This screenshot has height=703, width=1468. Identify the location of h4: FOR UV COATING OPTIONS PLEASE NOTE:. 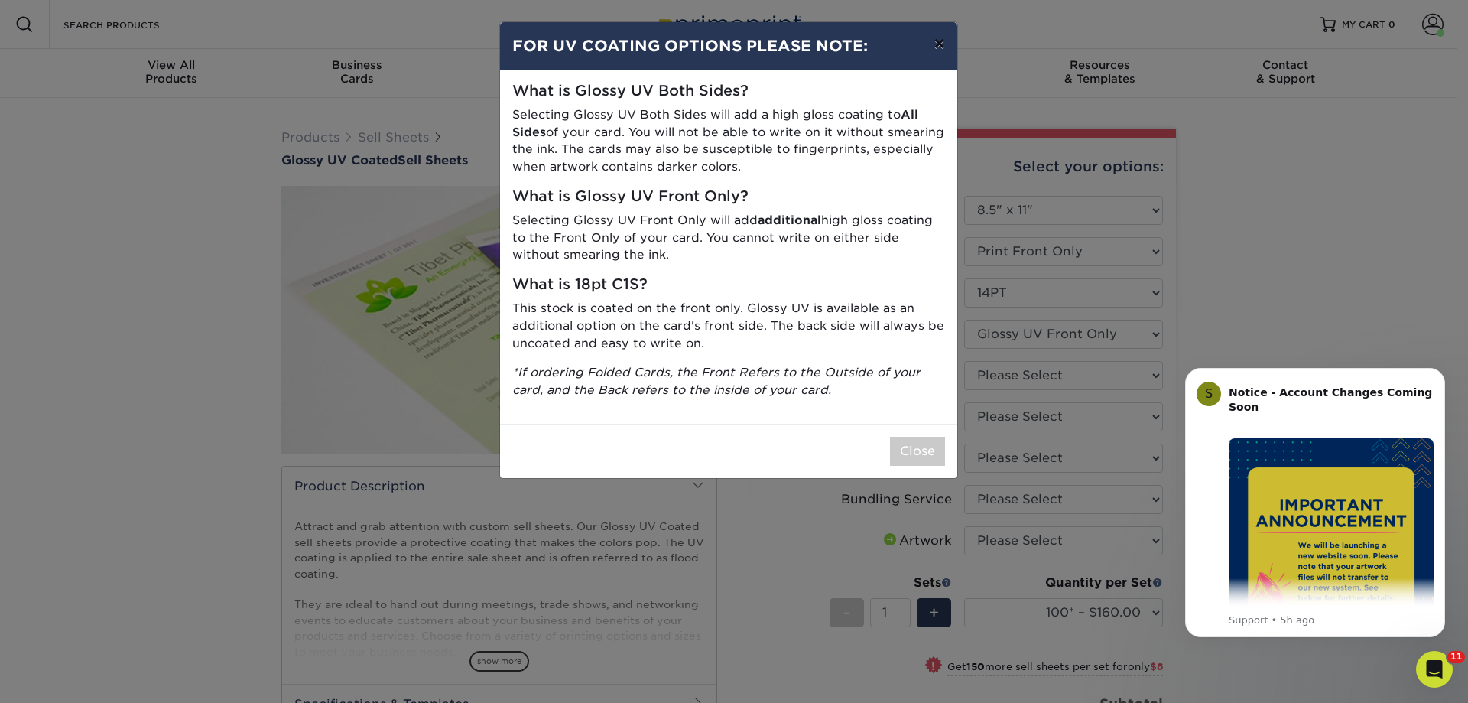
(729, 46).